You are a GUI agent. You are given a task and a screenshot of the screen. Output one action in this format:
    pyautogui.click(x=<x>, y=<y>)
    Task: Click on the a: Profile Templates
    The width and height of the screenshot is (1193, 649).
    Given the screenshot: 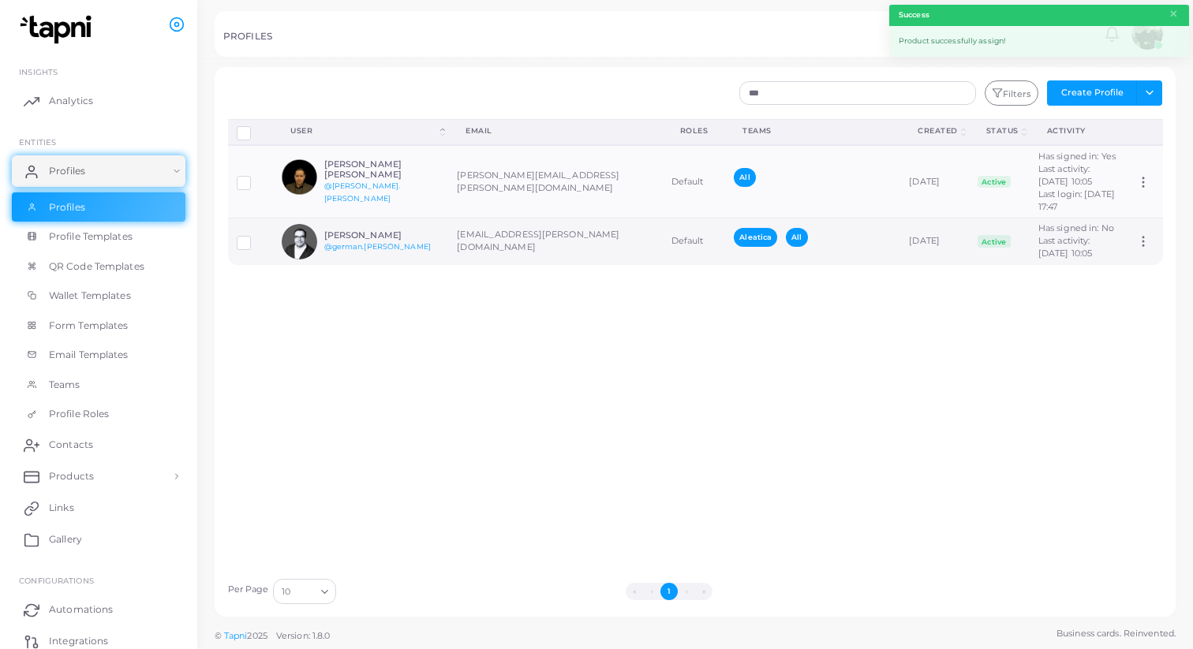 What is the action you would take?
    pyautogui.click(x=99, y=237)
    